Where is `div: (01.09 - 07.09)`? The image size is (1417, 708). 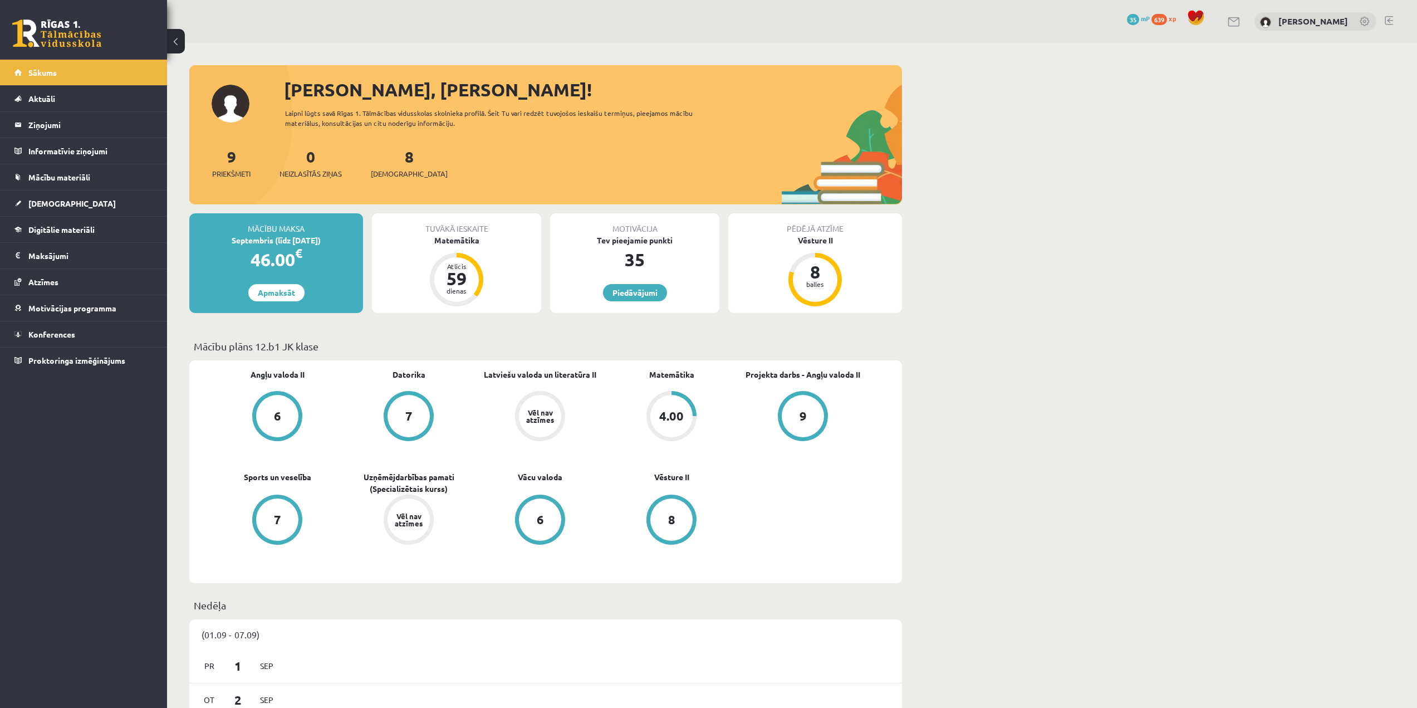 div: (01.09 - 07.09) is located at coordinates (546, 634).